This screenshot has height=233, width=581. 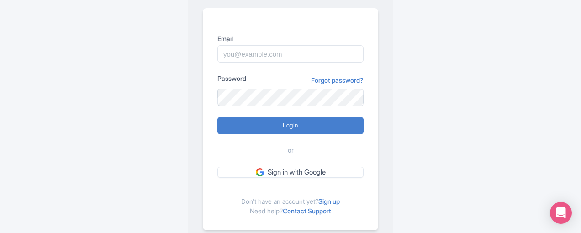 What do you see at coordinates (337, 80) in the screenshot?
I see `a: Forgot password?` at bounding box center [337, 80].